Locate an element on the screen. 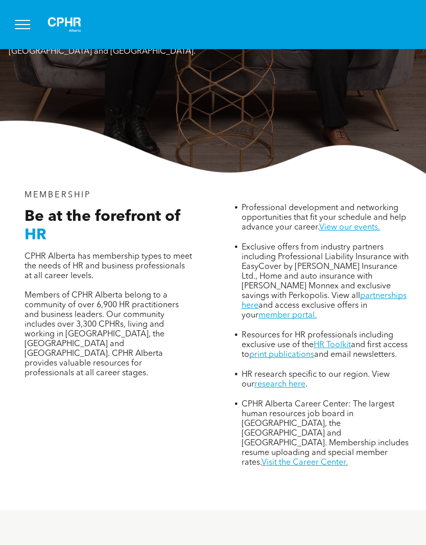  span: CPHR Alberta has membership types to meet the needs of HR and business professionals at all caree... is located at coordinates (108, 266).